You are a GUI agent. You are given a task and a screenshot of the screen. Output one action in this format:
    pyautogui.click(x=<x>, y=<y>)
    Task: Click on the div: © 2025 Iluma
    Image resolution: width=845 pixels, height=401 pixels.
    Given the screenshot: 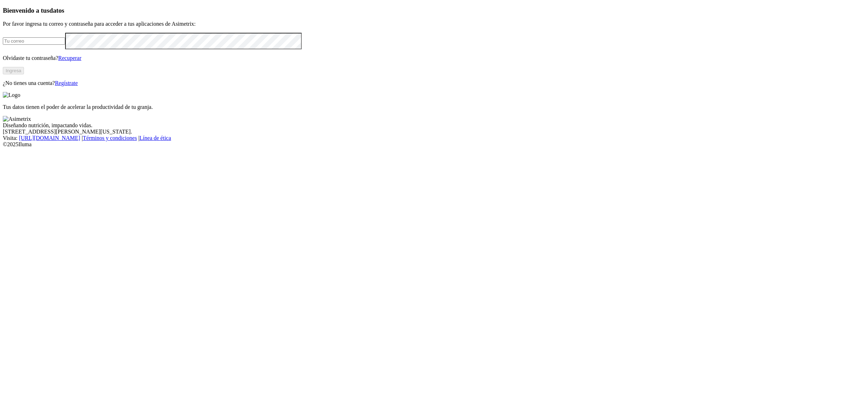 What is the action you would take?
    pyautogui.click(x=423, y=144)
    